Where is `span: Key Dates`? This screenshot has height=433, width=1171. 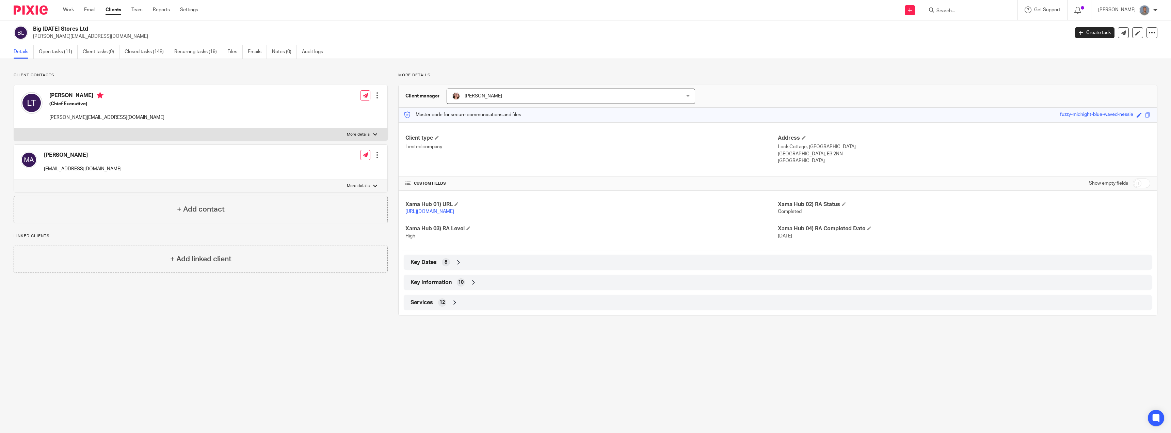 span: Key Dates is located at coordinates (423, 262).